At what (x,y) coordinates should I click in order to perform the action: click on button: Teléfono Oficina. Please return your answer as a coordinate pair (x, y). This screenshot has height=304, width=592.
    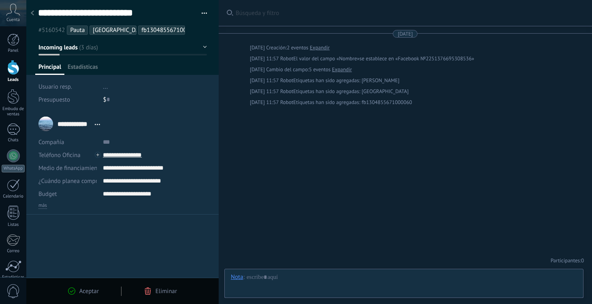
    Looking at the image, I should click on (59, 155).